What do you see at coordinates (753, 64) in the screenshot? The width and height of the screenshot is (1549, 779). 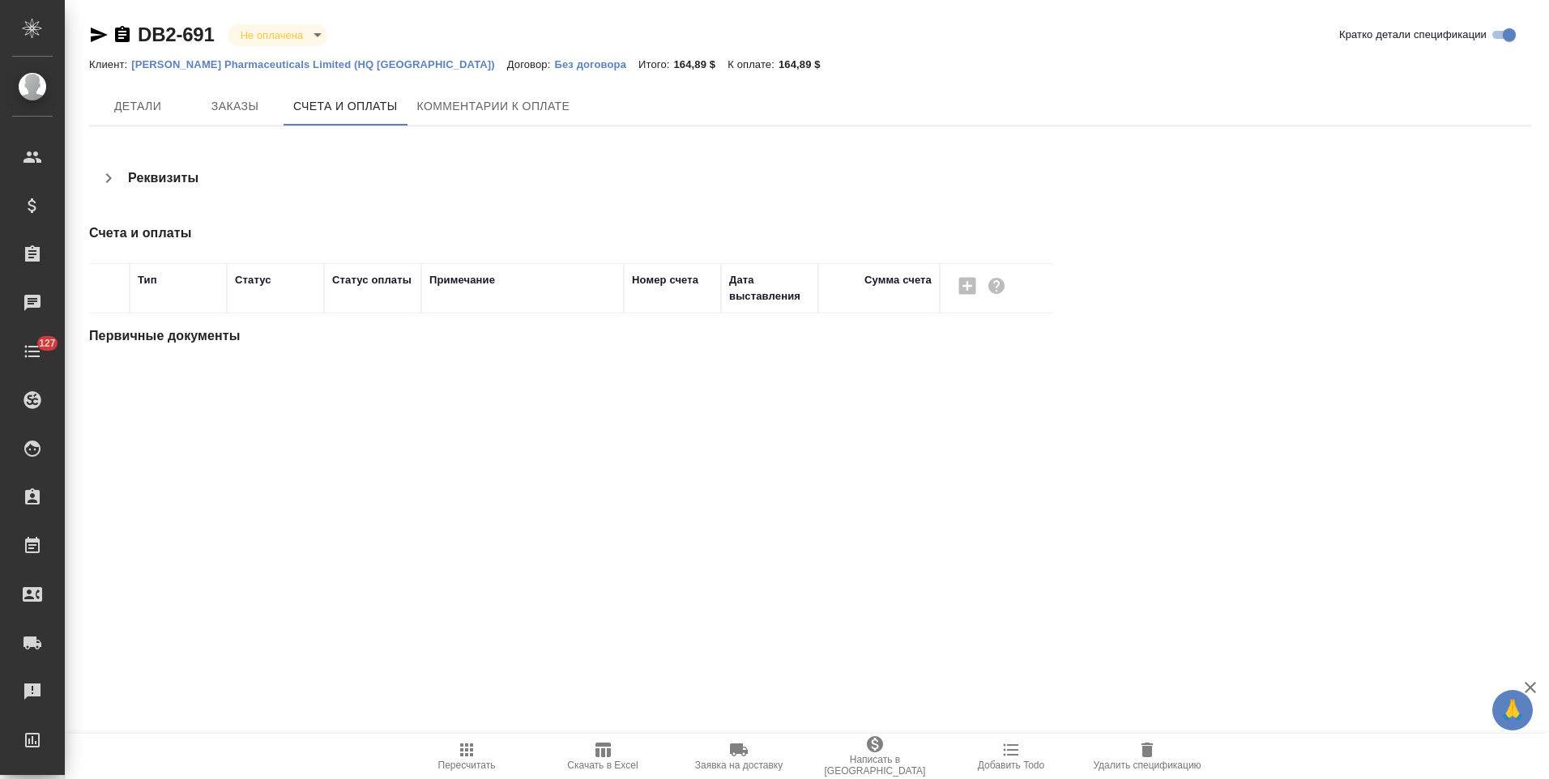 I see `p: К оплате:` at bounding box center [753, 64].